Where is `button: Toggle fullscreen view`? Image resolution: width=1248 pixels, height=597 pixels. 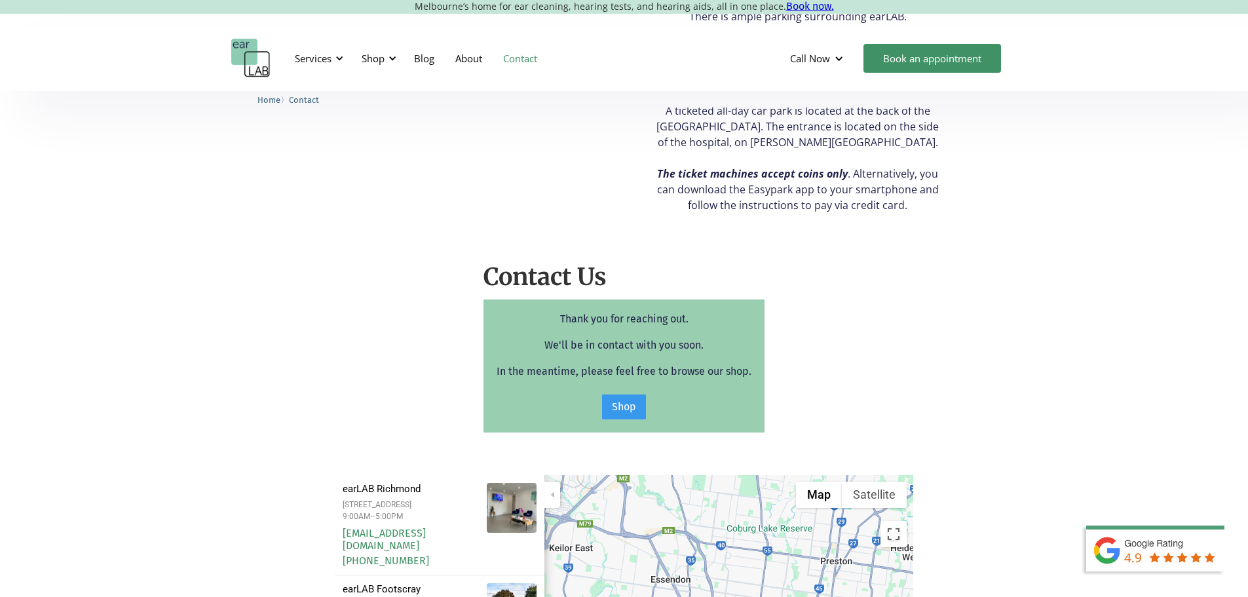
button: Toggle fullscreen view is located at coordinates (894, 534).